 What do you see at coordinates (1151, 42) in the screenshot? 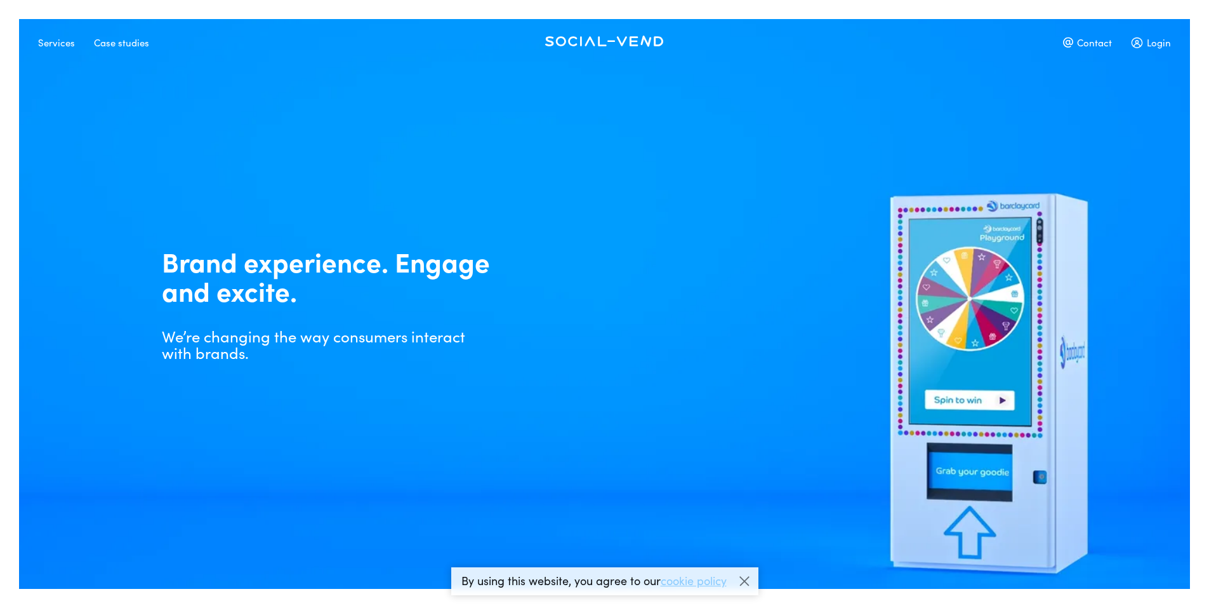
I see `div: Login` at bounding box center [1151, 42].